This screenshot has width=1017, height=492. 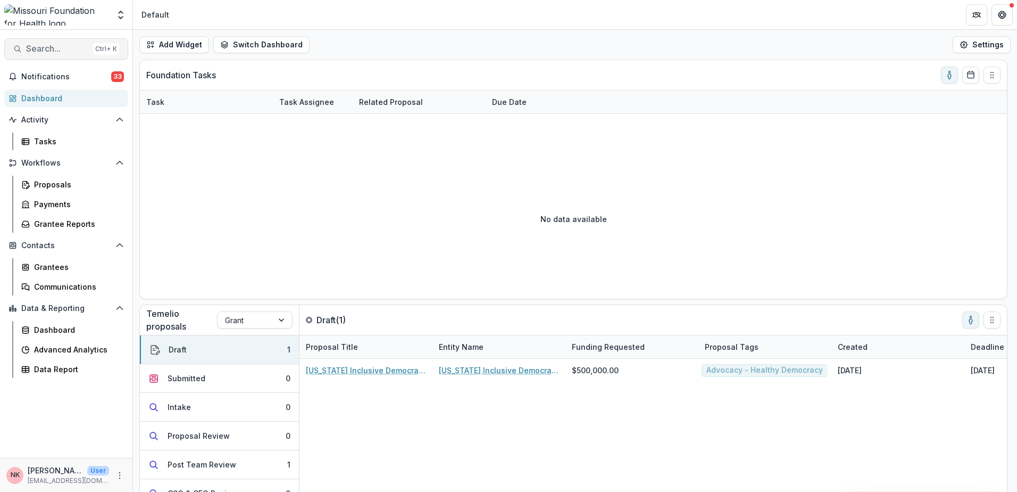 What do you see at coordinates (198, 435) in the screenshot?
I see `div: Proposal Review` at bounding box center [198, 435].